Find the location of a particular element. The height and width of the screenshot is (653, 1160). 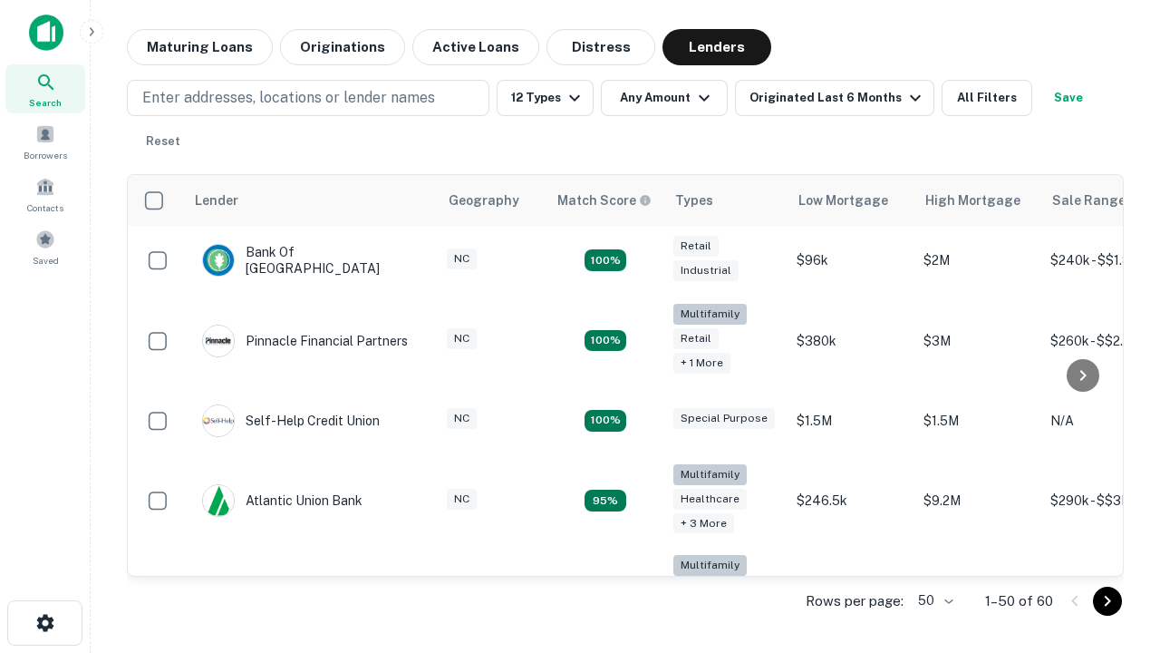

div: Capitalize uses an advanced AI algorithm to match your search with the best lender. The match sco... is located at coordinates (605, 200).